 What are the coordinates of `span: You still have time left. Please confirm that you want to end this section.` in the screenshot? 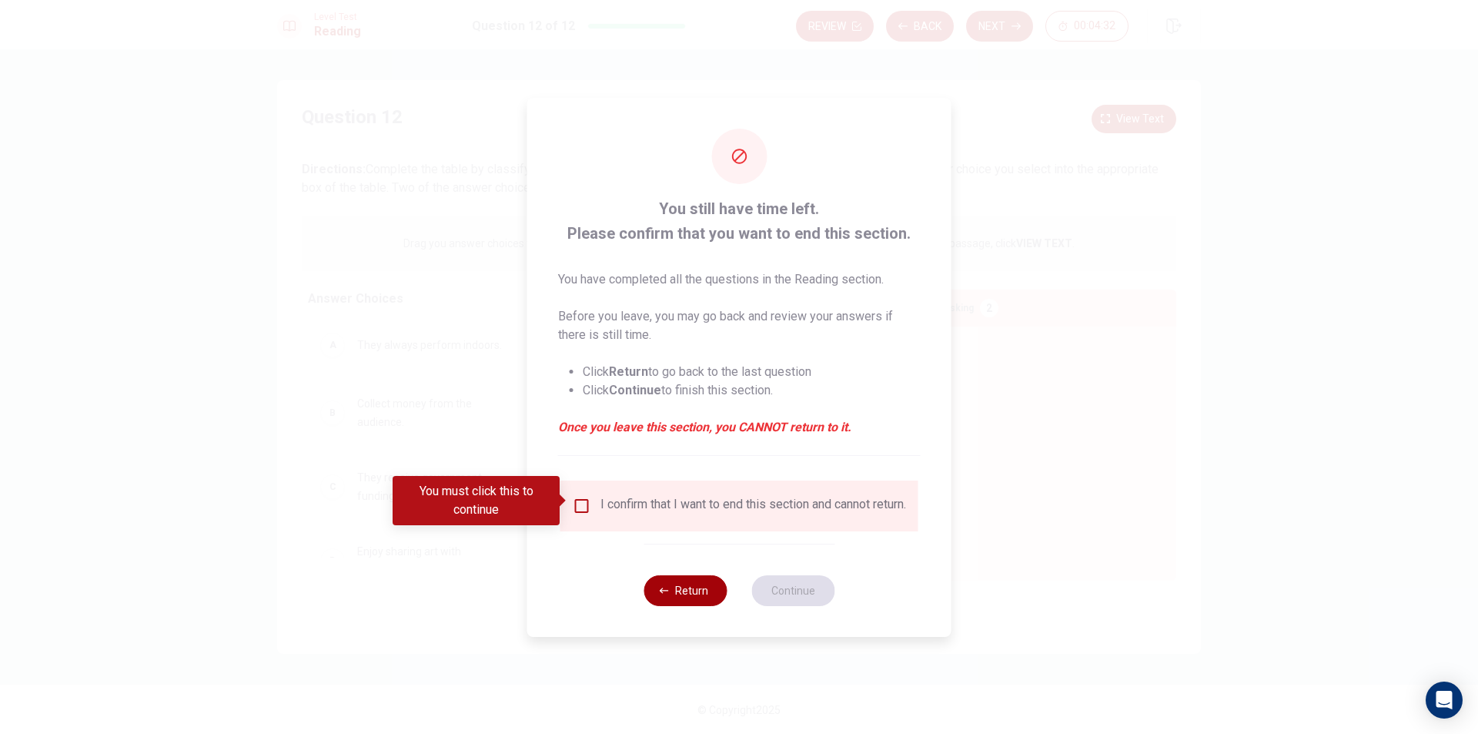 It's located at (739, 221).